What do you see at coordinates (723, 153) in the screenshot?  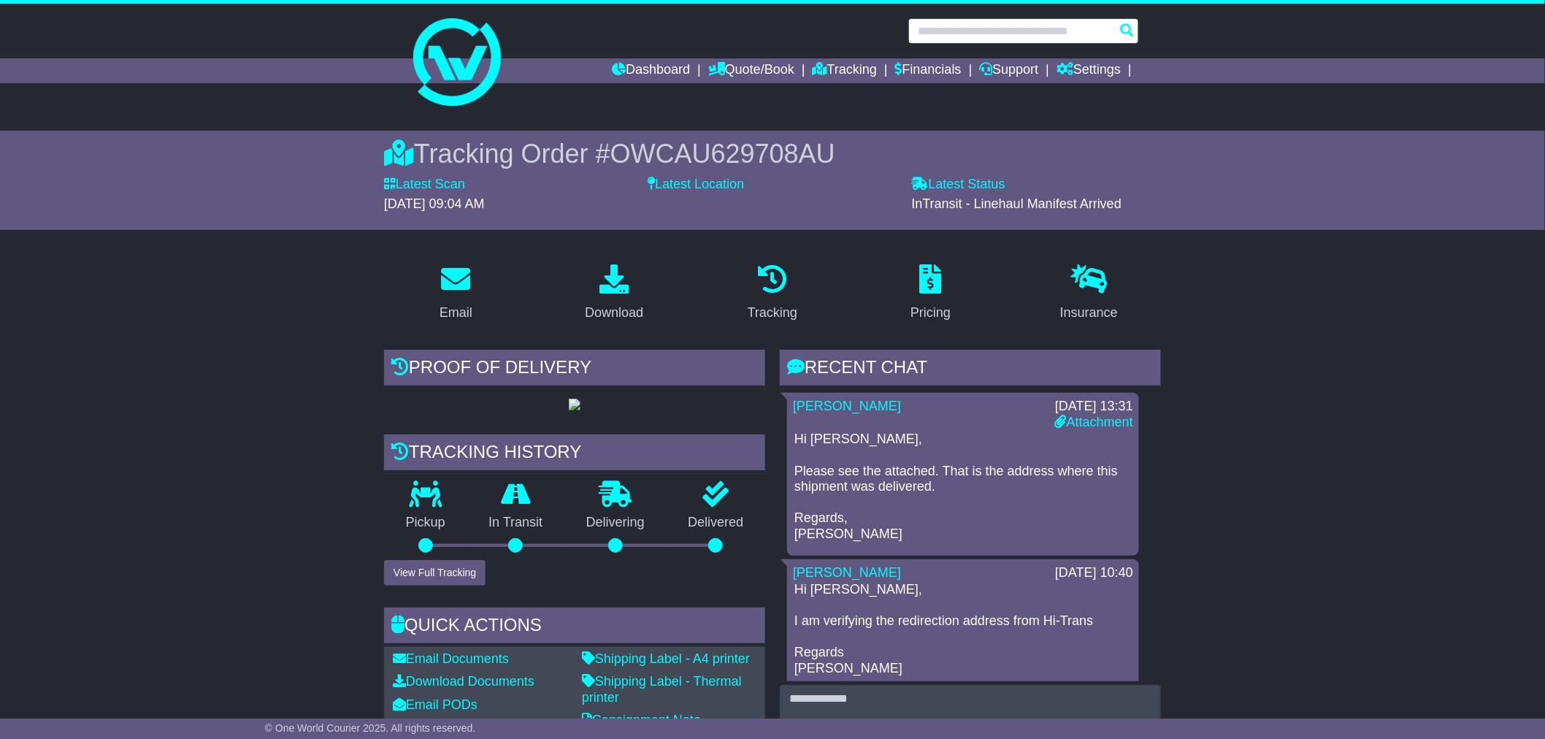 I see `span: OWCAU629708AU` at bounding box center [723, 153].